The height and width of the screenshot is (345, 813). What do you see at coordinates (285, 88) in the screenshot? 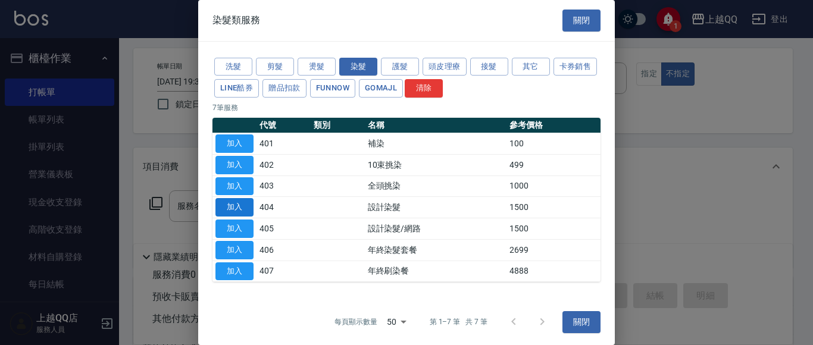
I see `button: 贈品扣款` at bounding box center [285, 88].